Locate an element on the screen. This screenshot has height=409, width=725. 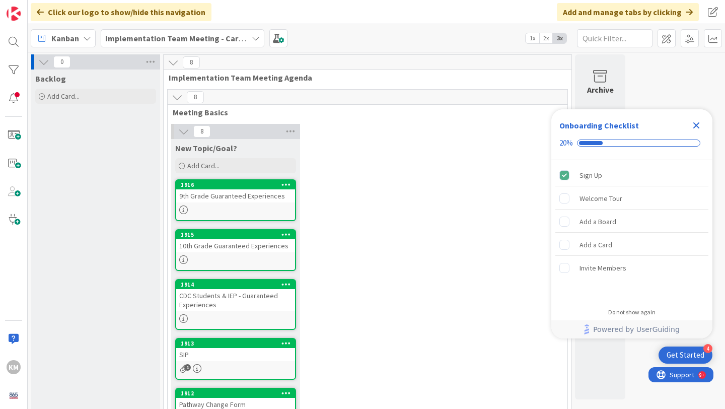
span: Support is located at coordinates (33, 8).